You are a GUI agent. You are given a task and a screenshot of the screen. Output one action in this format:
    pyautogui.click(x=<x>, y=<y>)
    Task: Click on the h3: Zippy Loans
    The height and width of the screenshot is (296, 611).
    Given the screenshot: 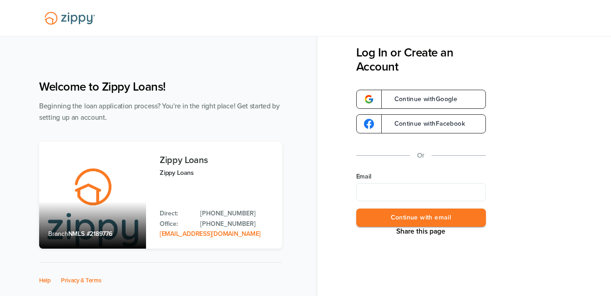 What is the action you would take?
    pyautogui.click(x=216, y=160)
    